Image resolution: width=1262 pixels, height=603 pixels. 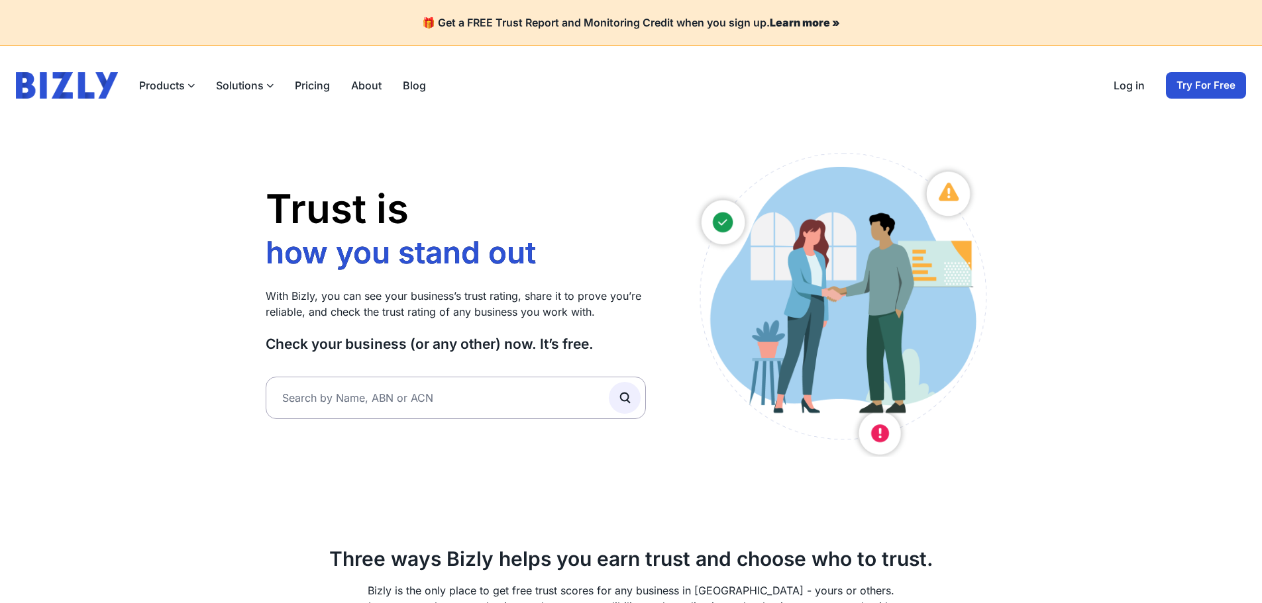 I want to click on a: Try For Free, so click(x=1205, y=85).